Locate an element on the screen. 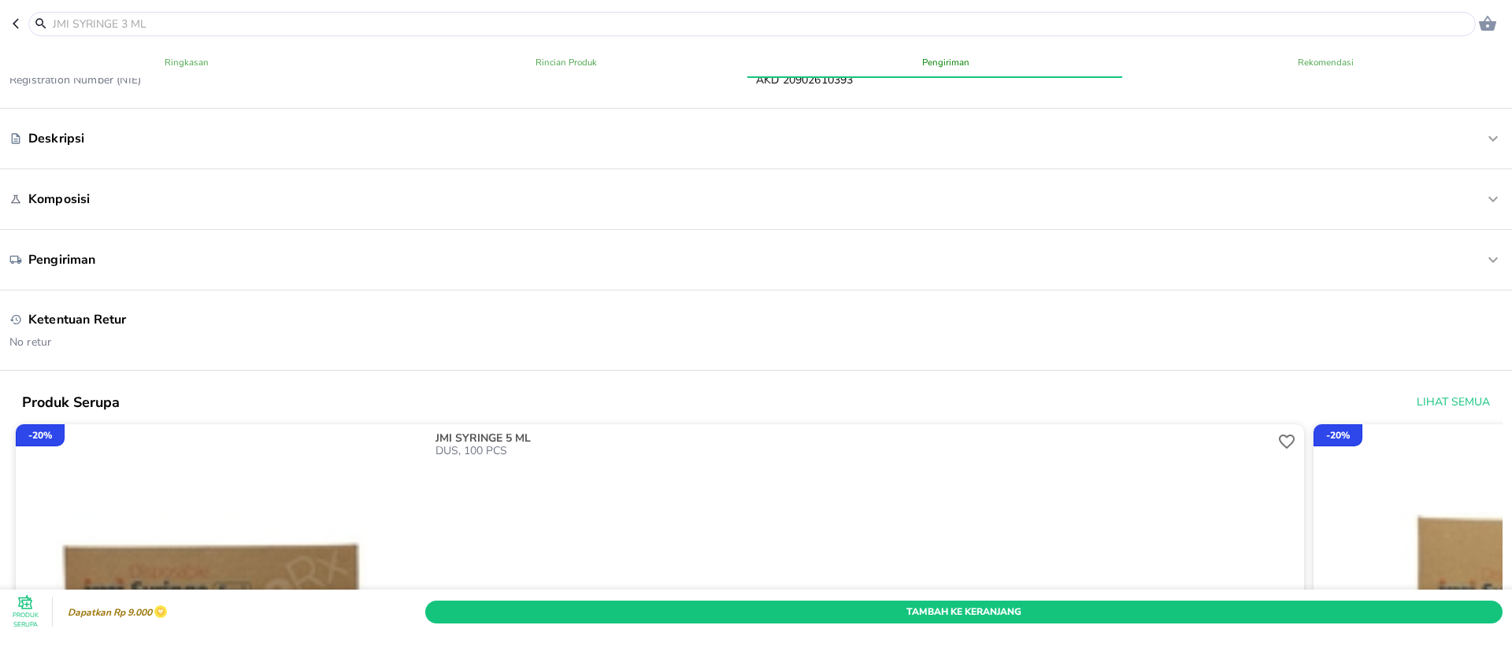 The image size is (1512, 651). p: Ketentuan Retur is located at coordinates (77, 320).